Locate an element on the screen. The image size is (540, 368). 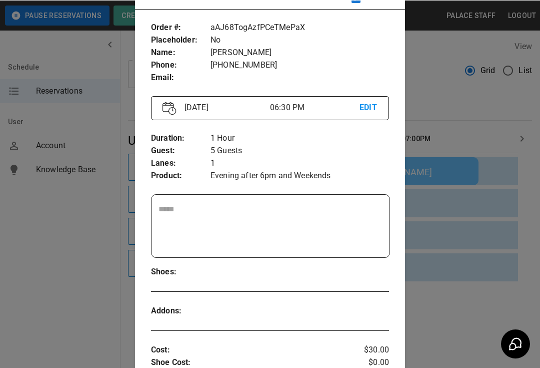
p: Duration : is located at coordinates (181, 138).